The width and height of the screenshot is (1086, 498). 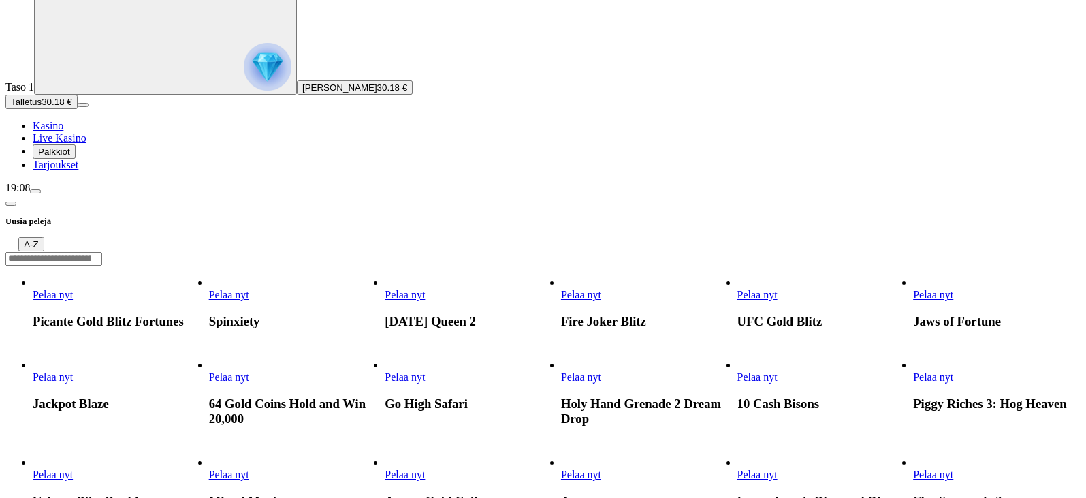 What do you see at coordinates (821, 302) in the screenshot?
I see `article: UFC Gold Blitz` at bounding box center [821, 302].